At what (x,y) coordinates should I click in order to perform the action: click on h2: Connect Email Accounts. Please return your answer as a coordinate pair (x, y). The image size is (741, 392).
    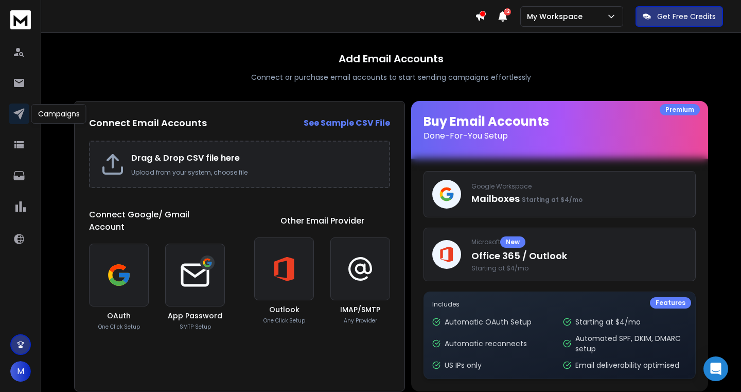
    Looking at the image, I should click on (148, 123).